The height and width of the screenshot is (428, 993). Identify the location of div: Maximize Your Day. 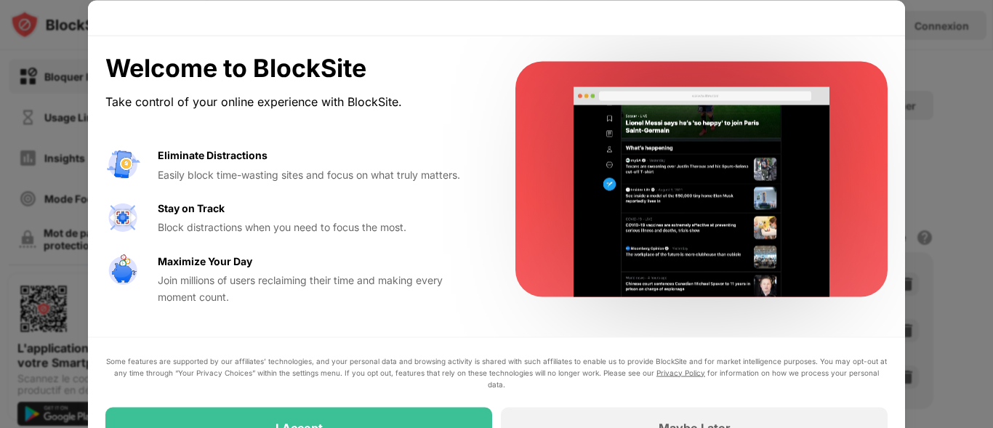
(205, 261).